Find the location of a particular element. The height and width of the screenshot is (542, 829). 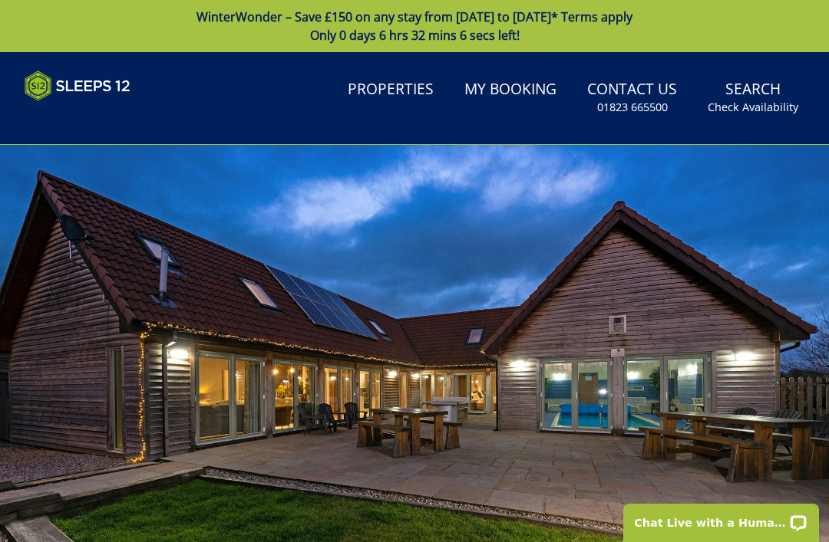

a: My Booking is located at coordinates (510, 90).